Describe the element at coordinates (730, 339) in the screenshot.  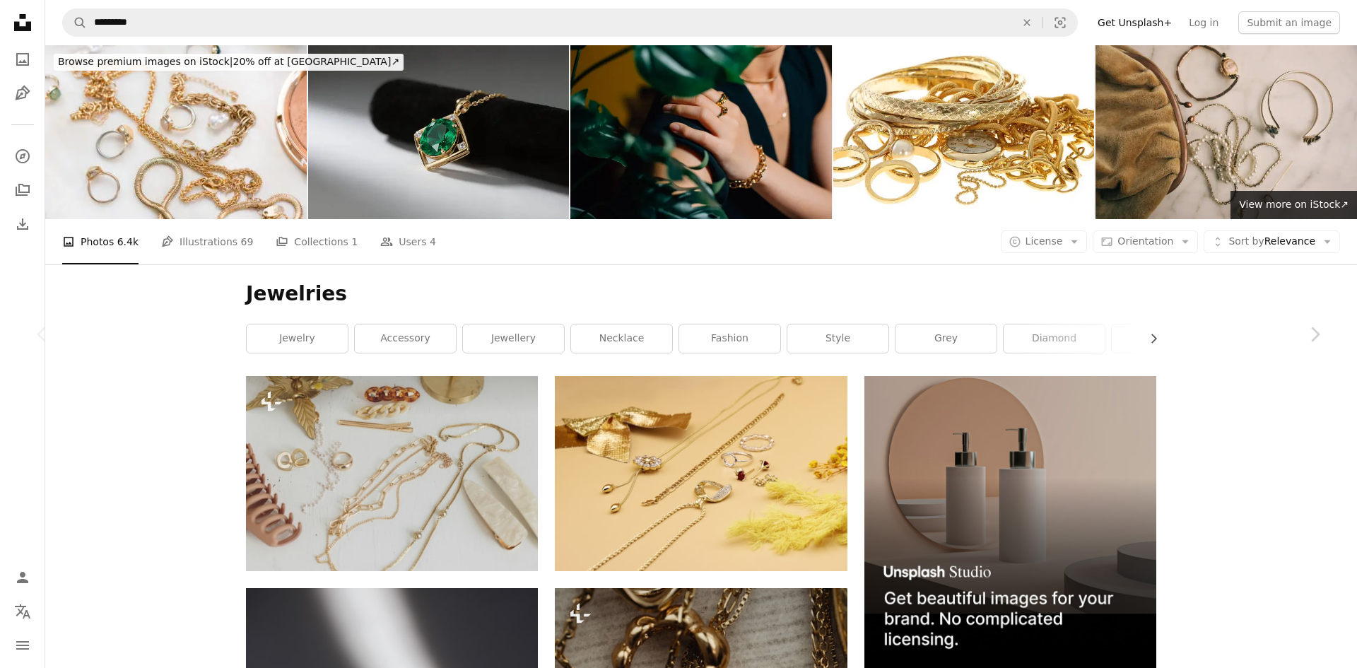
I see `a: fashion` at that location.